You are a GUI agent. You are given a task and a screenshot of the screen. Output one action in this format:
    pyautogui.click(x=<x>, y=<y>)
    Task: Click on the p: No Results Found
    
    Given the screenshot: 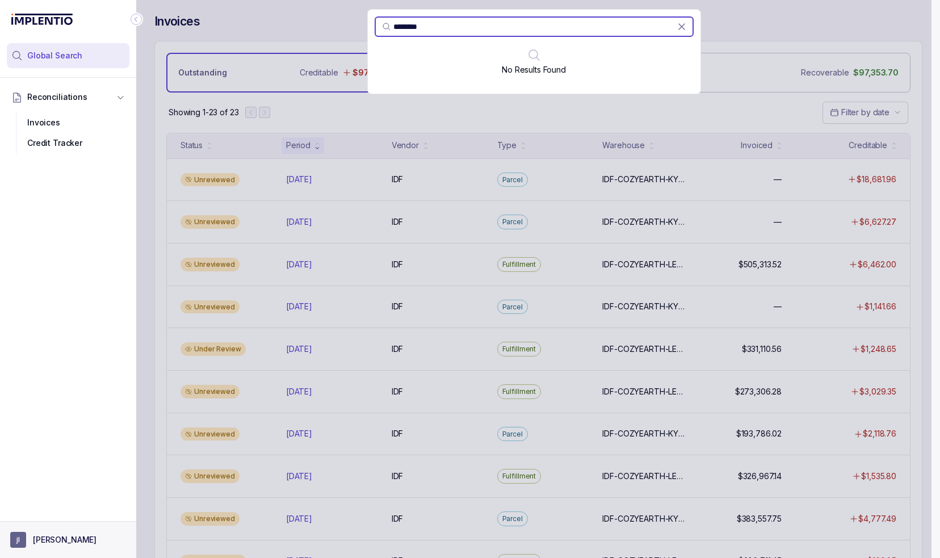 What is the action you would take?
    pyautogui.click(x=534, y=70)
    